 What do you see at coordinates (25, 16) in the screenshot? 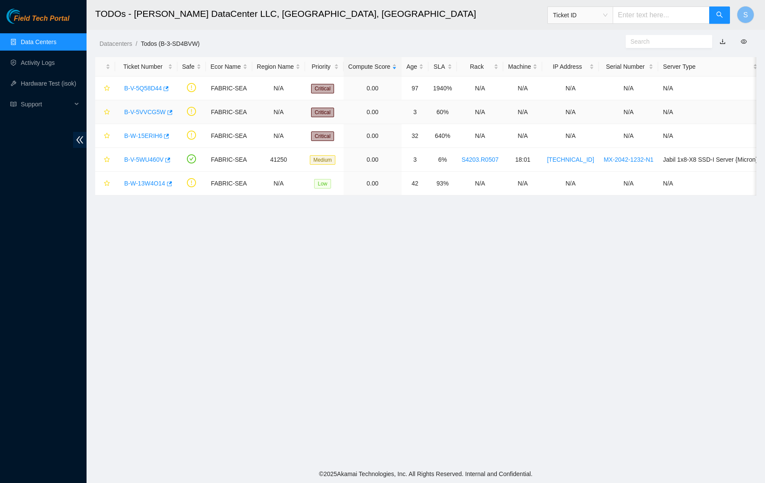
I see `img: Akamai Technologies` at bounding box center [25, 16].